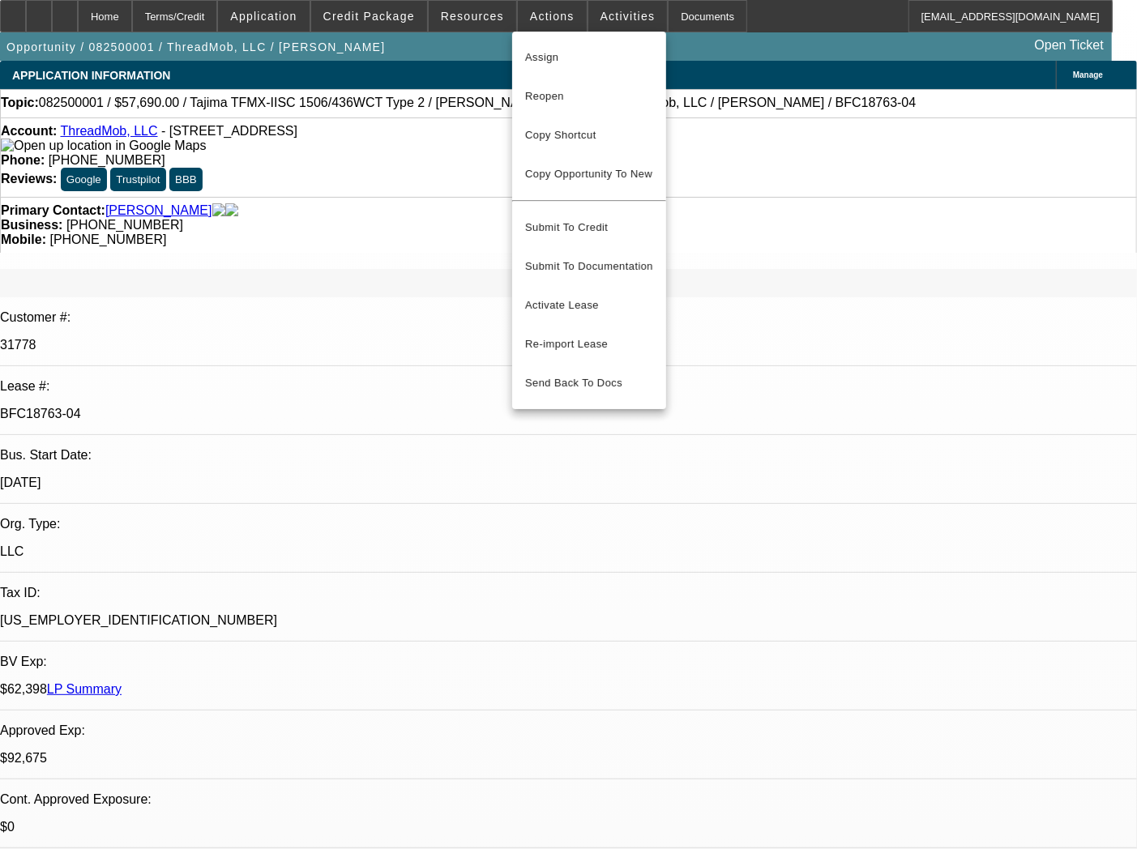 Image resolution: width=1137 pixels, height=849 pixels. What do you see at coordinates (589, 383) in the screenshot?
I see `span: Send Back To Docs` at bounding box center [589, 383].